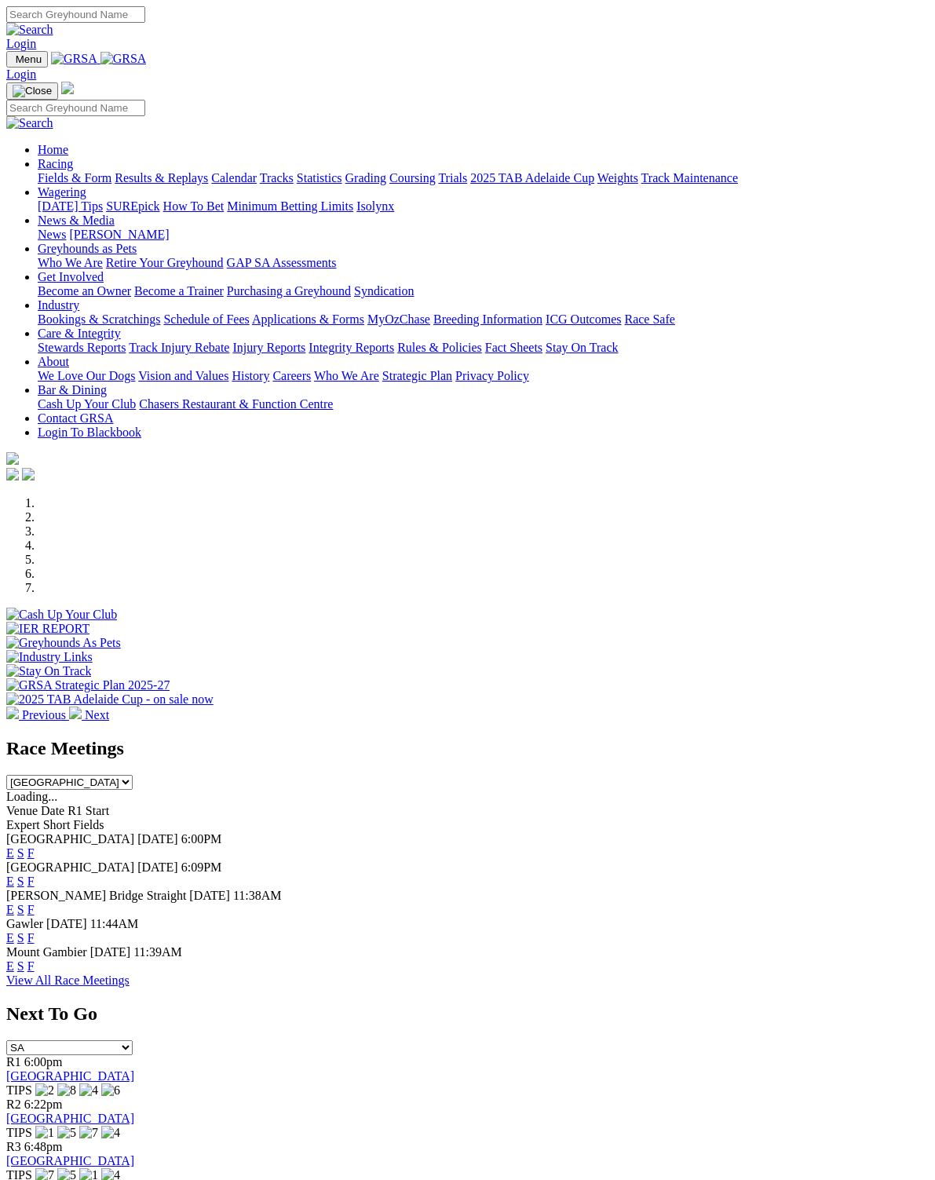 This screenshot has width=935, height=1180. I want to click on a: Care & Integrity, so click(79, 333).